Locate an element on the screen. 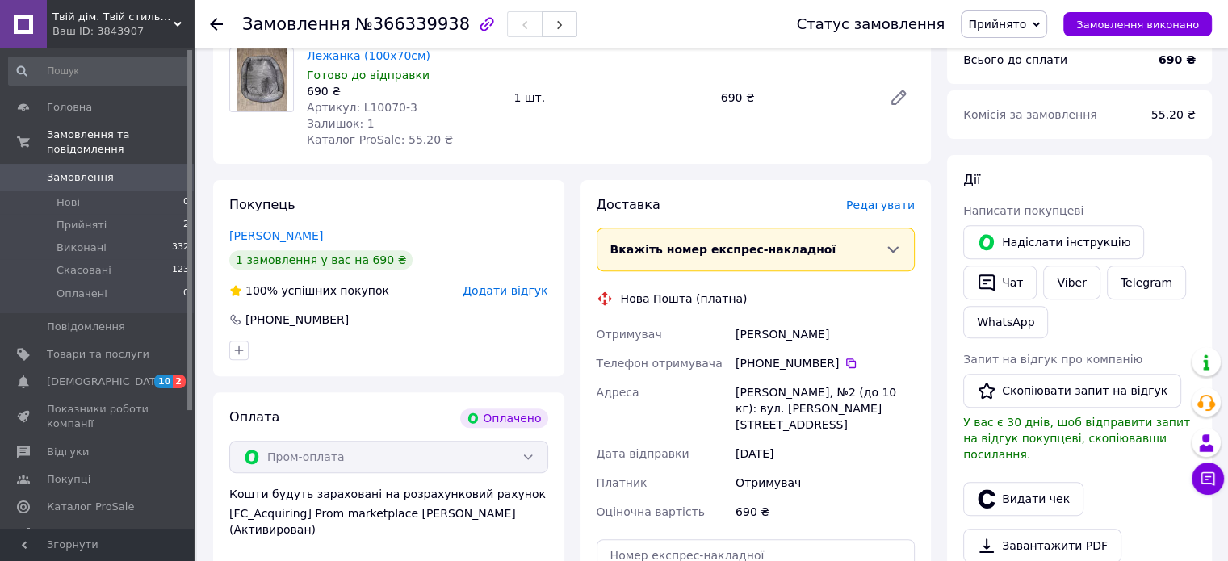  span: Скасовані is located at coordinates (84, 271).